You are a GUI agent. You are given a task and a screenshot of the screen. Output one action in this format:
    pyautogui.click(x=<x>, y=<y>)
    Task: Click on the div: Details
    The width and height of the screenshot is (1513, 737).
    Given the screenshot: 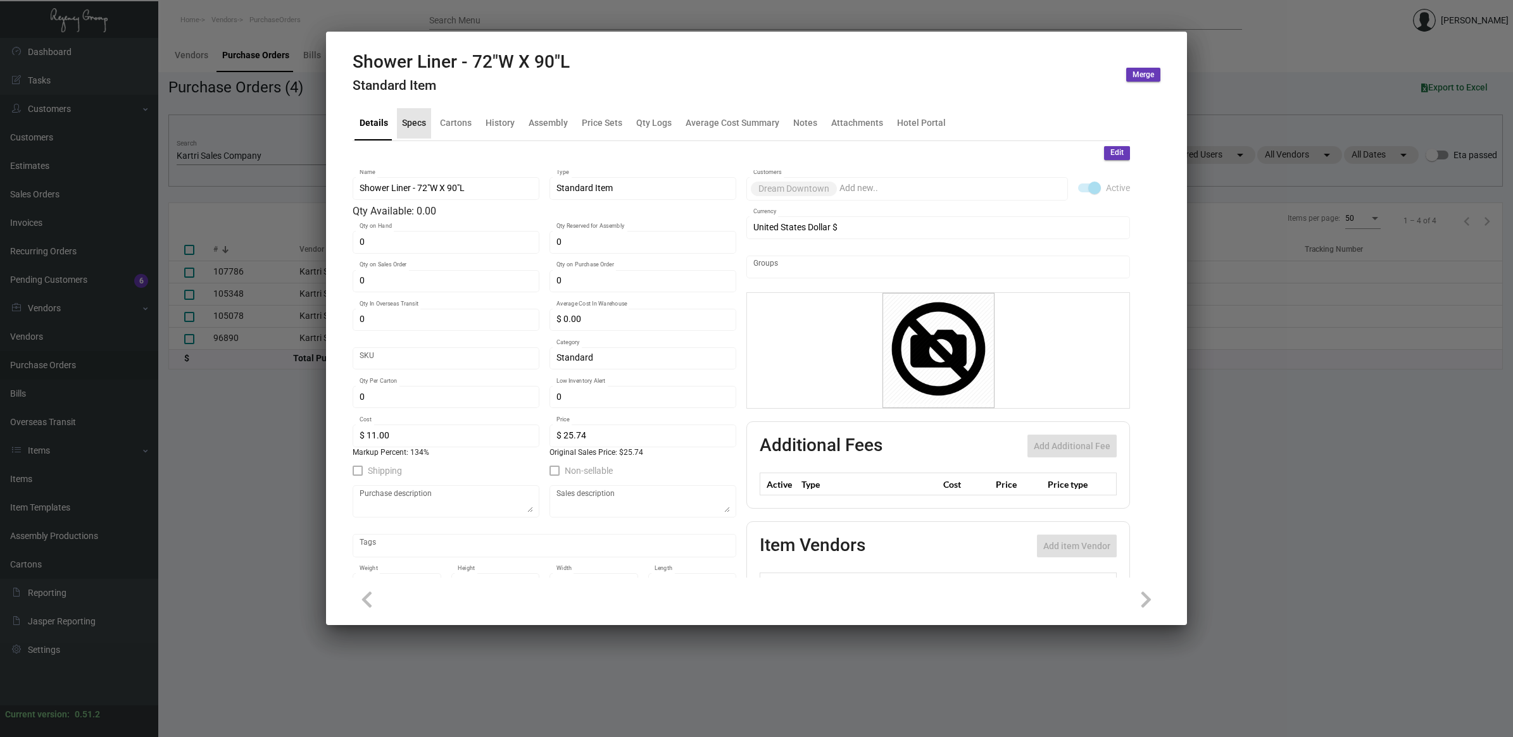 What is the action you would take?
    pyautogui.click(x=373, y=123)
    